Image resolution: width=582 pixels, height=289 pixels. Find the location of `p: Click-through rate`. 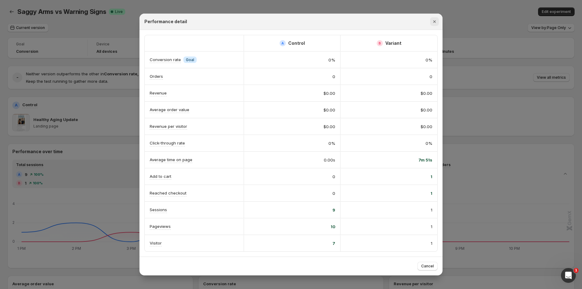

p: Click-through rate is located at coordinates (167, 143).